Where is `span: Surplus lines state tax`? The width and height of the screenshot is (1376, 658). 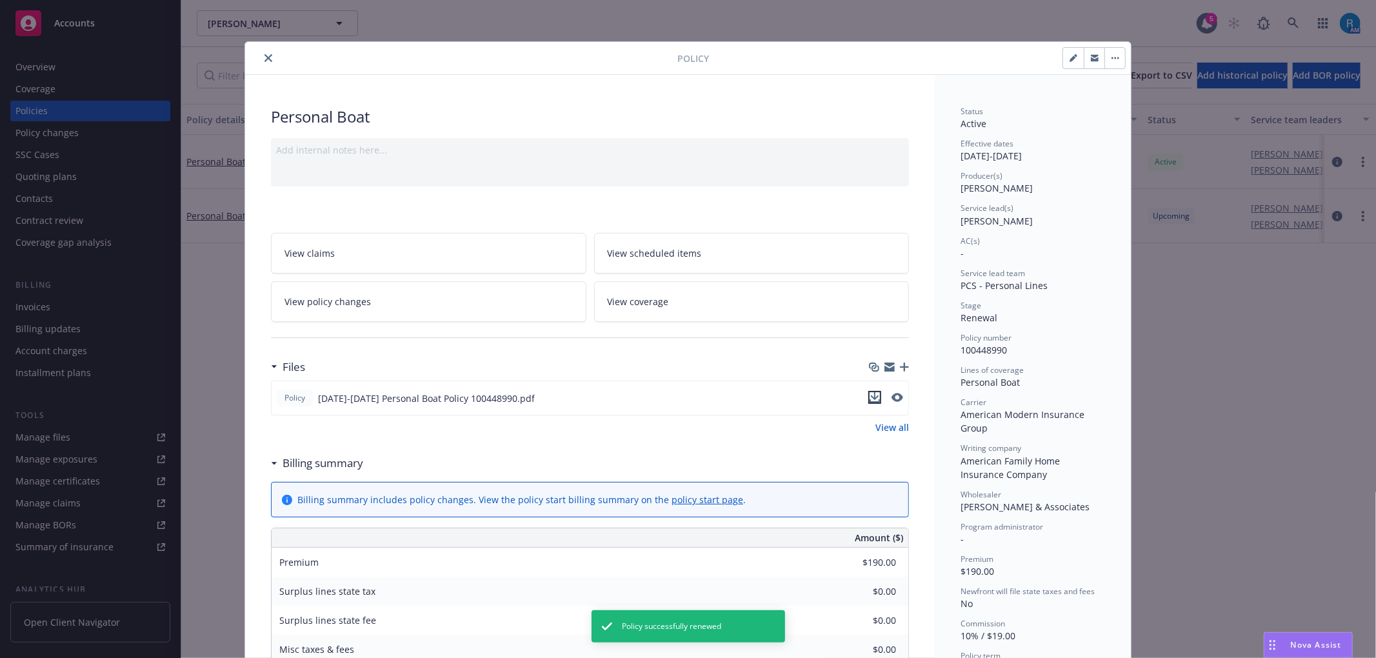 span: Surplus lines state tax is located at coordinates (327, 591).